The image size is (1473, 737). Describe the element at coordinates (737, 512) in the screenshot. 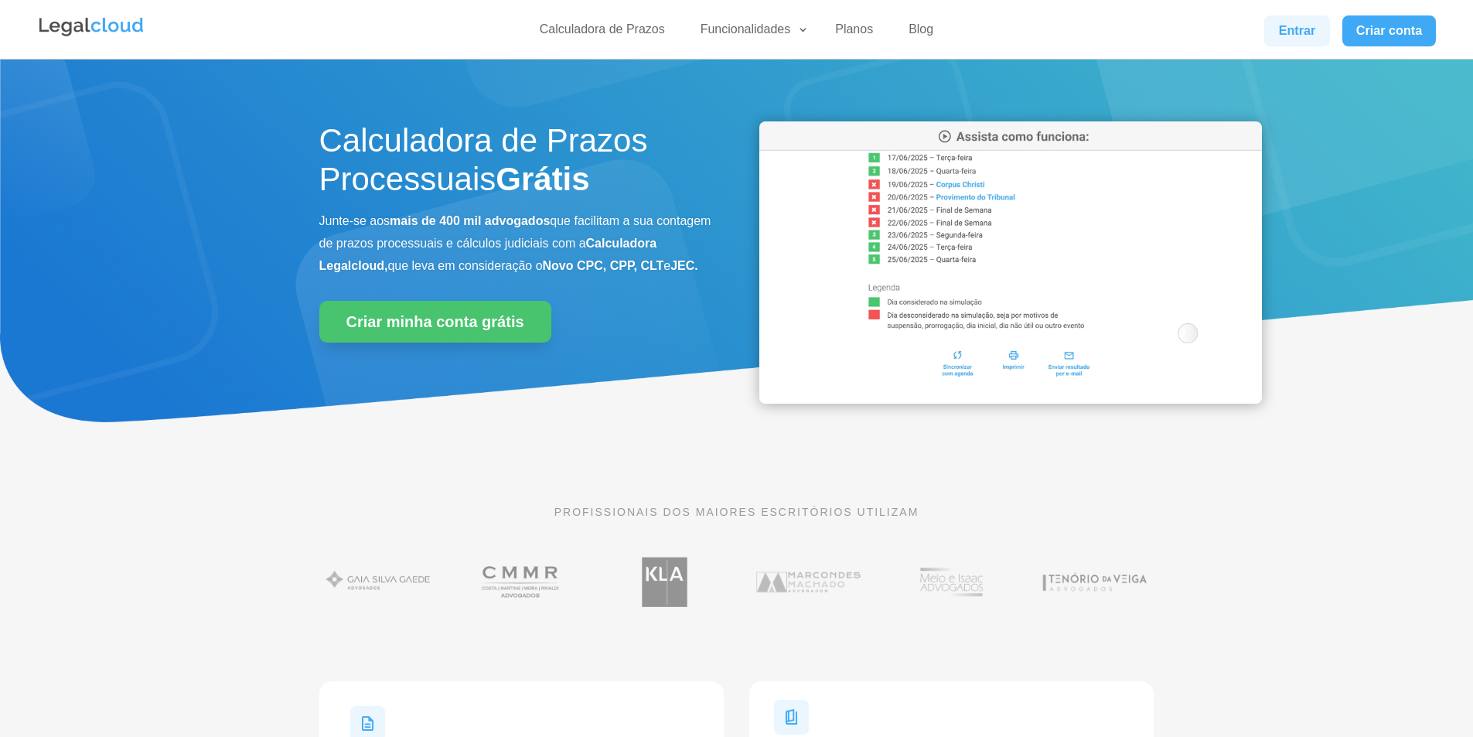

I see `p: PROFISSIONAIS DOS MAIORES ESCRITÓRIOS UTILIZAM` at that location.